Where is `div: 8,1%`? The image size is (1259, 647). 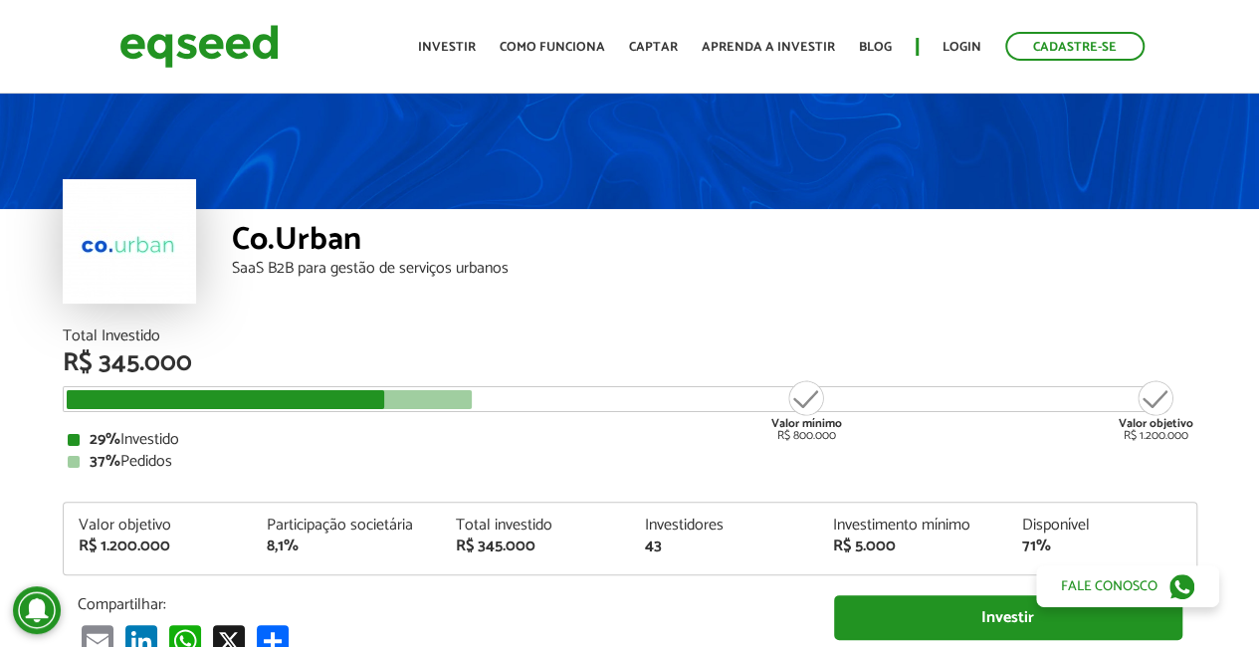 div: 8,1% is located at coordinates (346, 546).